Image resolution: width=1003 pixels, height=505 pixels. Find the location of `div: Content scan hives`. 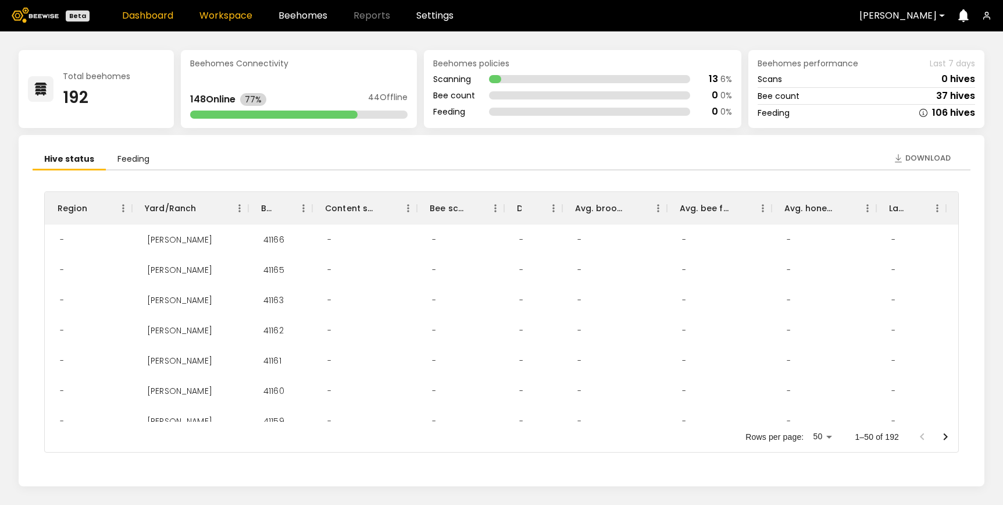

div: Content scan hives is located at coordinates (365, 208).